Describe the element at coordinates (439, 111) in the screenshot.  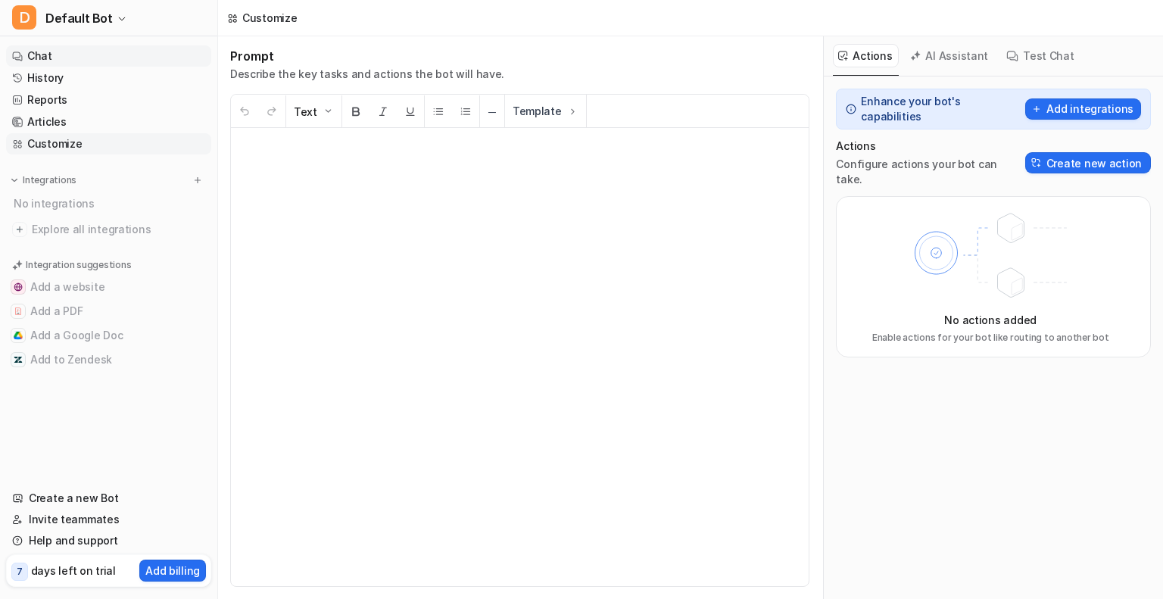
I see `img: Unordered List` at that location.